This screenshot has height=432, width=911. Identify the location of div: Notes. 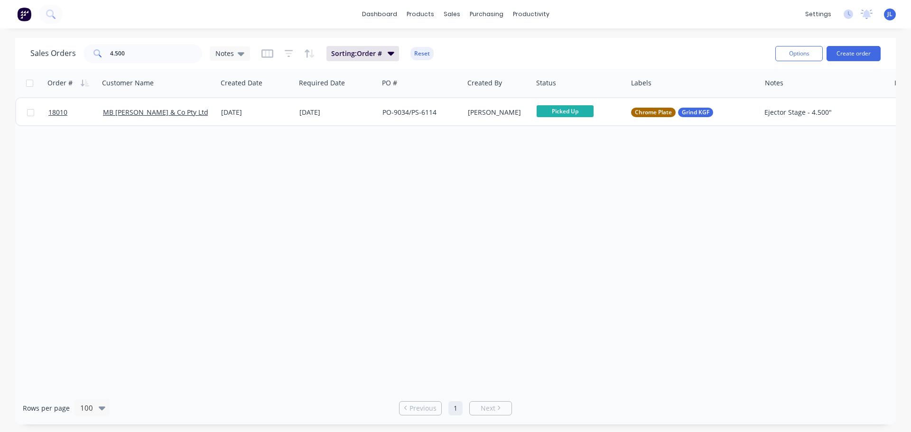
(774, 83).